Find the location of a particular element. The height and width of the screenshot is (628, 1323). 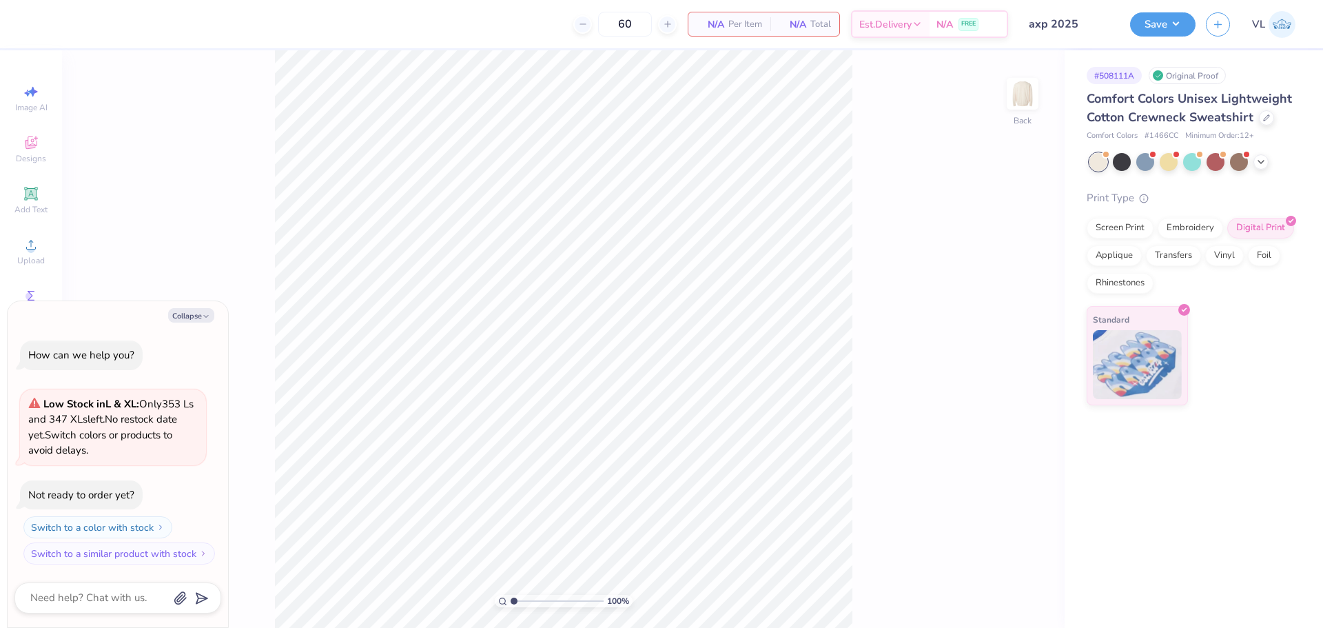

span: FREE is located at coordinates (968, 24).